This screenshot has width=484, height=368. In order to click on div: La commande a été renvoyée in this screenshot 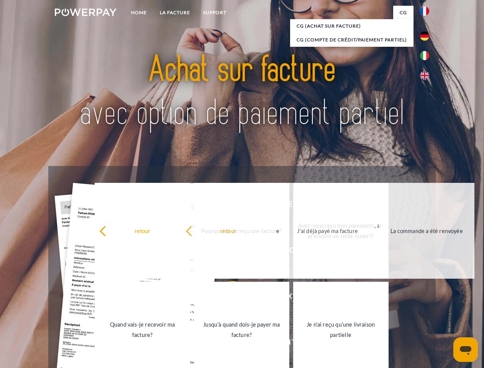, I will do `click(427, 230)`.